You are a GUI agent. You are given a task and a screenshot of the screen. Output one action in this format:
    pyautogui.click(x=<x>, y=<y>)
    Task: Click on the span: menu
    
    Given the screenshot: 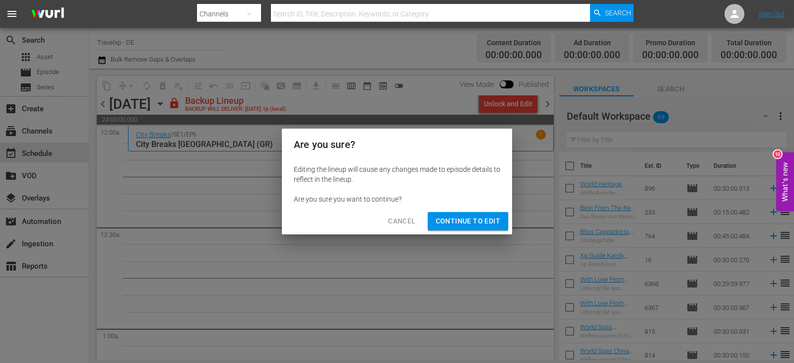 What is the action you would take?
    pyautogui.click(x=12, y=14)
    